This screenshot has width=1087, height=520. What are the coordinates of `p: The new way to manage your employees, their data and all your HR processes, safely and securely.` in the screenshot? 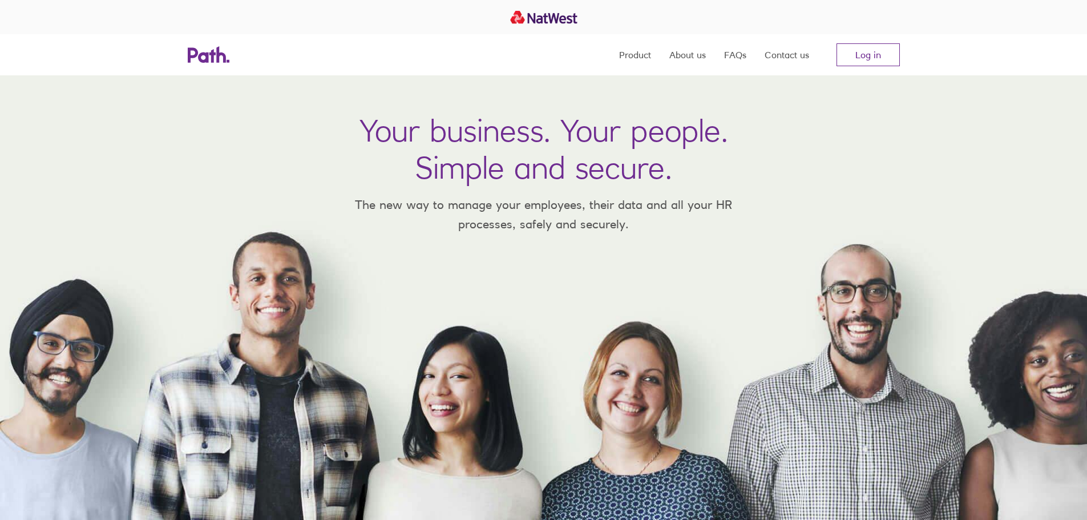 It's located at (544, 214).